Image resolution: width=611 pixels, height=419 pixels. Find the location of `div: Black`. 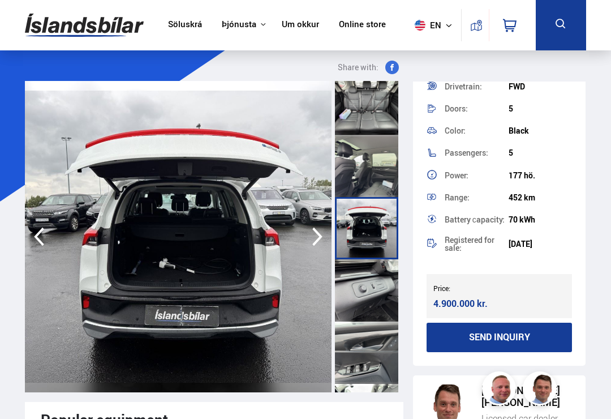

div: Black is located at coordinates (540, 131).